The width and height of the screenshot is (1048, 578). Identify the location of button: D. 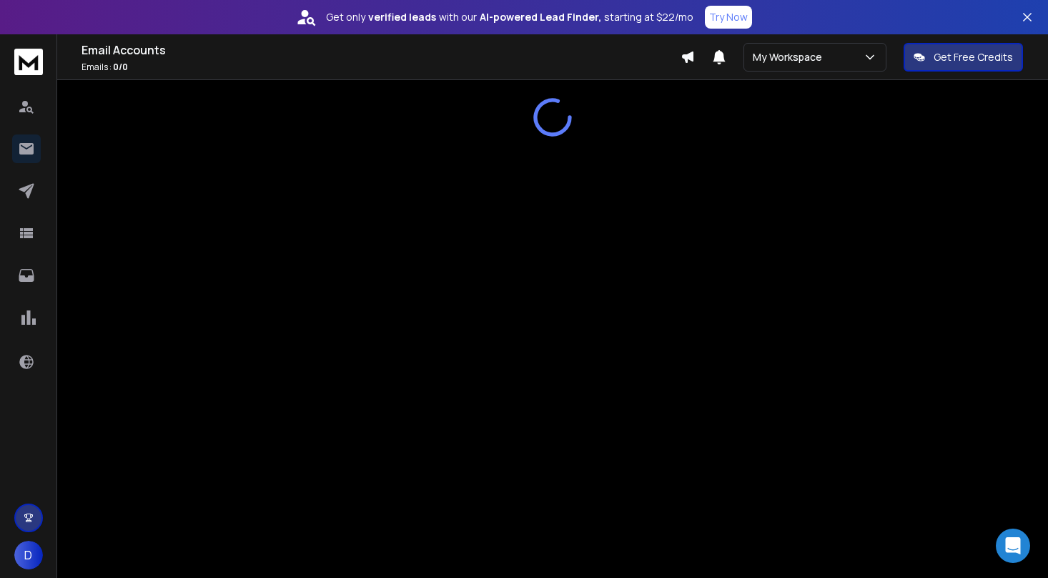
(29, 555).